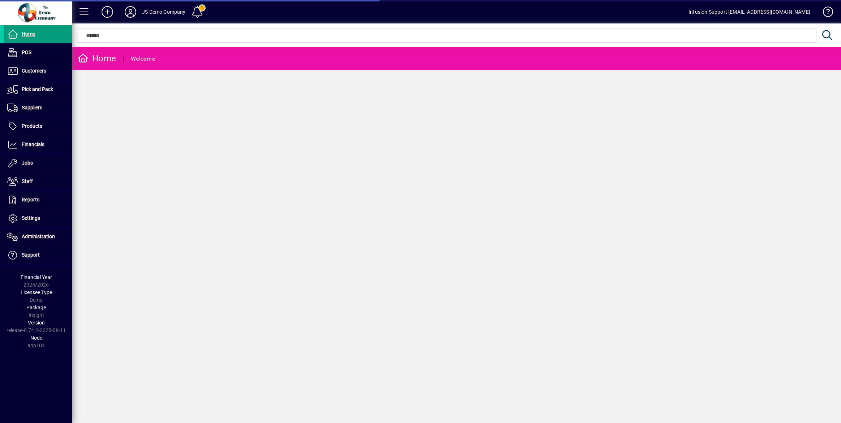 The width and height of the screenshot is (841, 423). What do you see at coordinates (31, 218) in the screenshot?
I see `span: Settings` at bounding box center [31, 218].